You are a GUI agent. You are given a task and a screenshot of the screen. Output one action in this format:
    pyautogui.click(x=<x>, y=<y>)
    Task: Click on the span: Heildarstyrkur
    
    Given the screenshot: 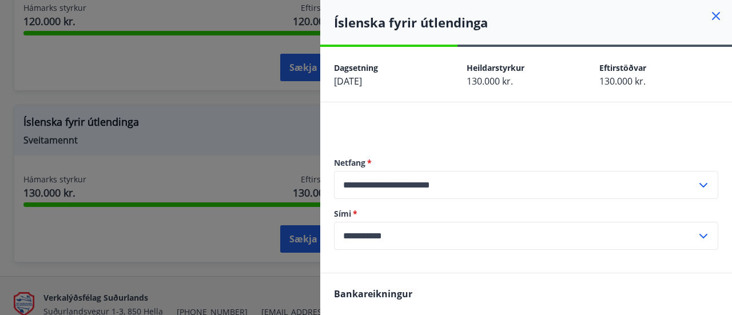 What is the action you would take?
    pyautogui.click(x=495, y=67)
    